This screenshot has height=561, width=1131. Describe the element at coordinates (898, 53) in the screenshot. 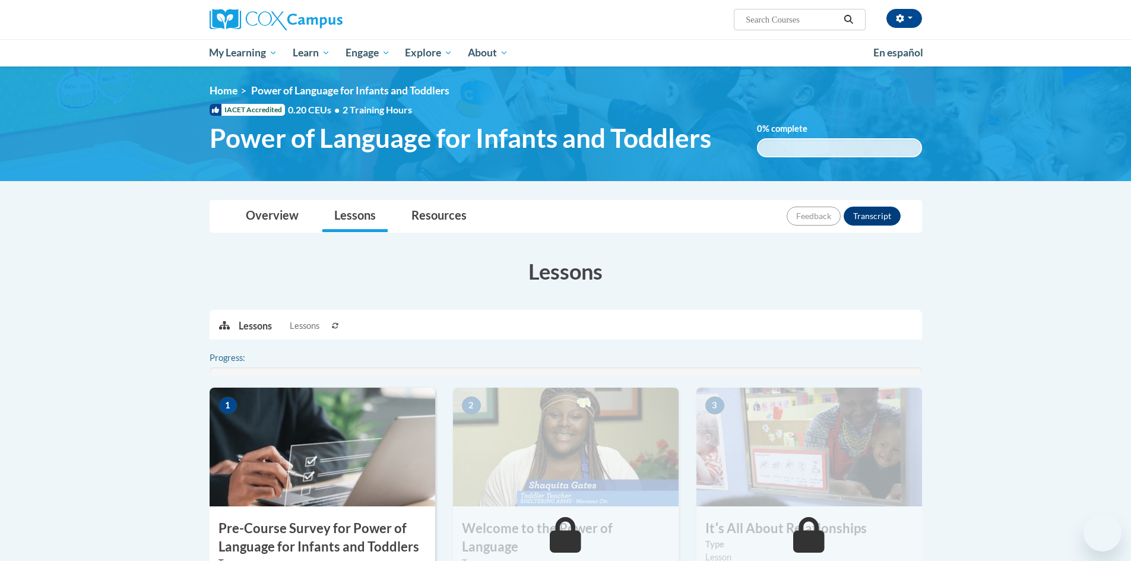

I see `a: En español` at that location.